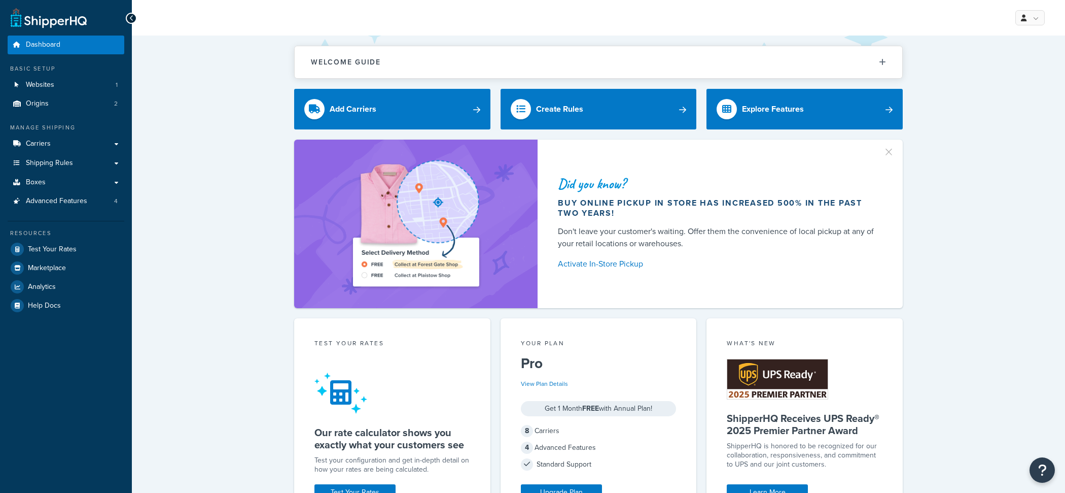 Image resolution: width=1065 pixels, height=493 pixels. What do you see at coordinates (66, 201) in the screenshot?
I see `a: Advanced Features4` at bounding box center [66, 201].